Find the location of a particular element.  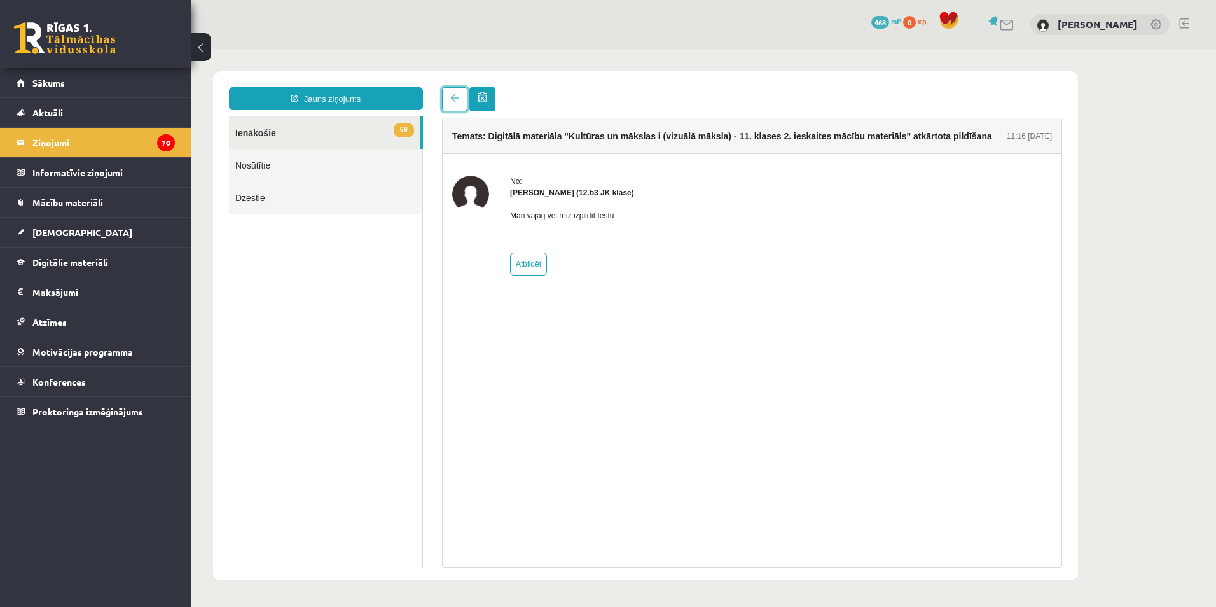

span: Digitālie materiāli is located at coordinates (70, 262).